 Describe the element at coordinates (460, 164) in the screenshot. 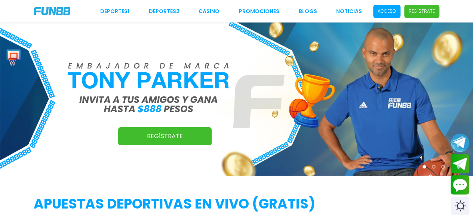

I see `button: Join telegram` at that location.